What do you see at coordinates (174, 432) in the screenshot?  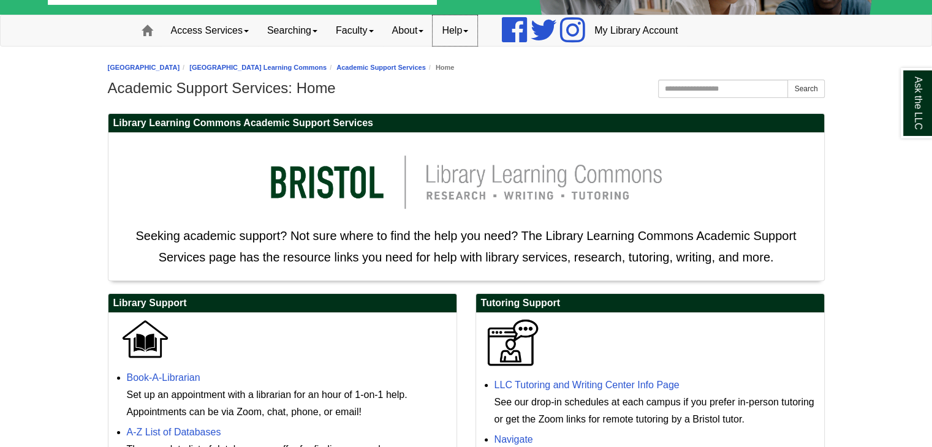 I see `a: A-Z List of Databases` at bounding box center [174, 432].